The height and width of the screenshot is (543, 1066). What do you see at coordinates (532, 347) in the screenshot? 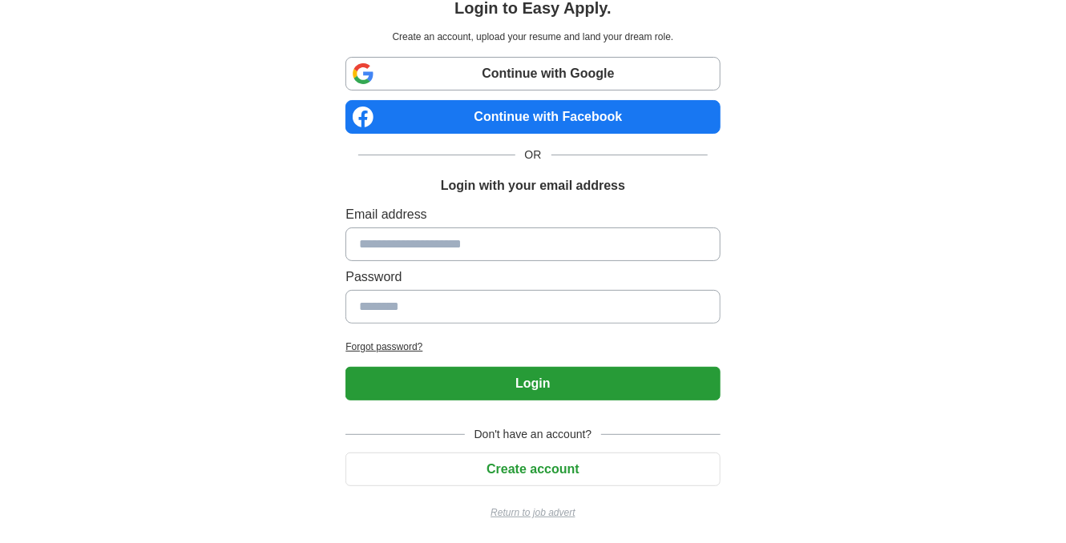
I see `a: Forgot password?` at bounding box center [532, 347].